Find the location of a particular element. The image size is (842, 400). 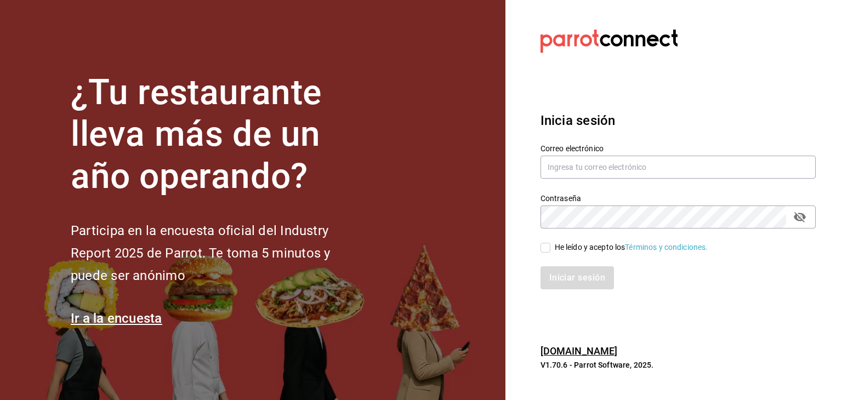

h3: Inicia sesión is located at coordinates (678, 121).